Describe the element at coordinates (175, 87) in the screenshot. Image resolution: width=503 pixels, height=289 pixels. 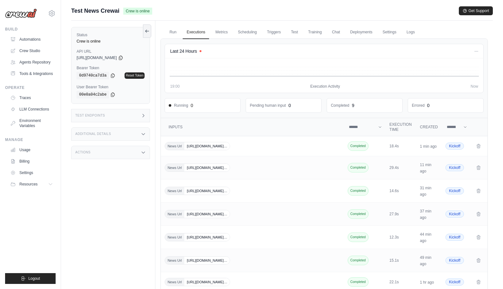
I see `span: 19:00` at that location.